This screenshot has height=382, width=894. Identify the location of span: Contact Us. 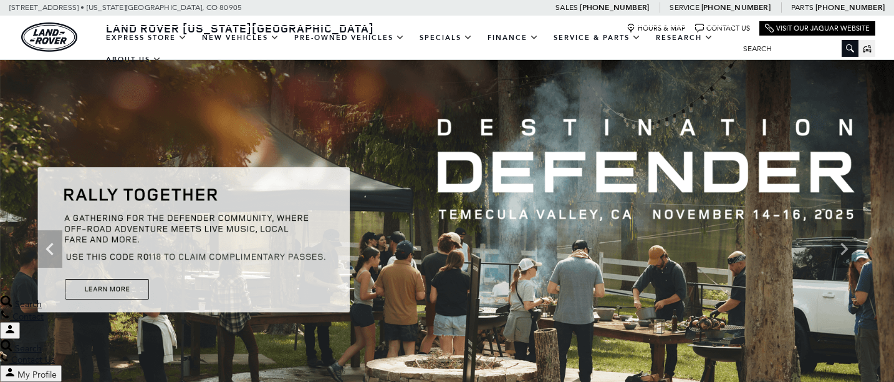
(33, 359).